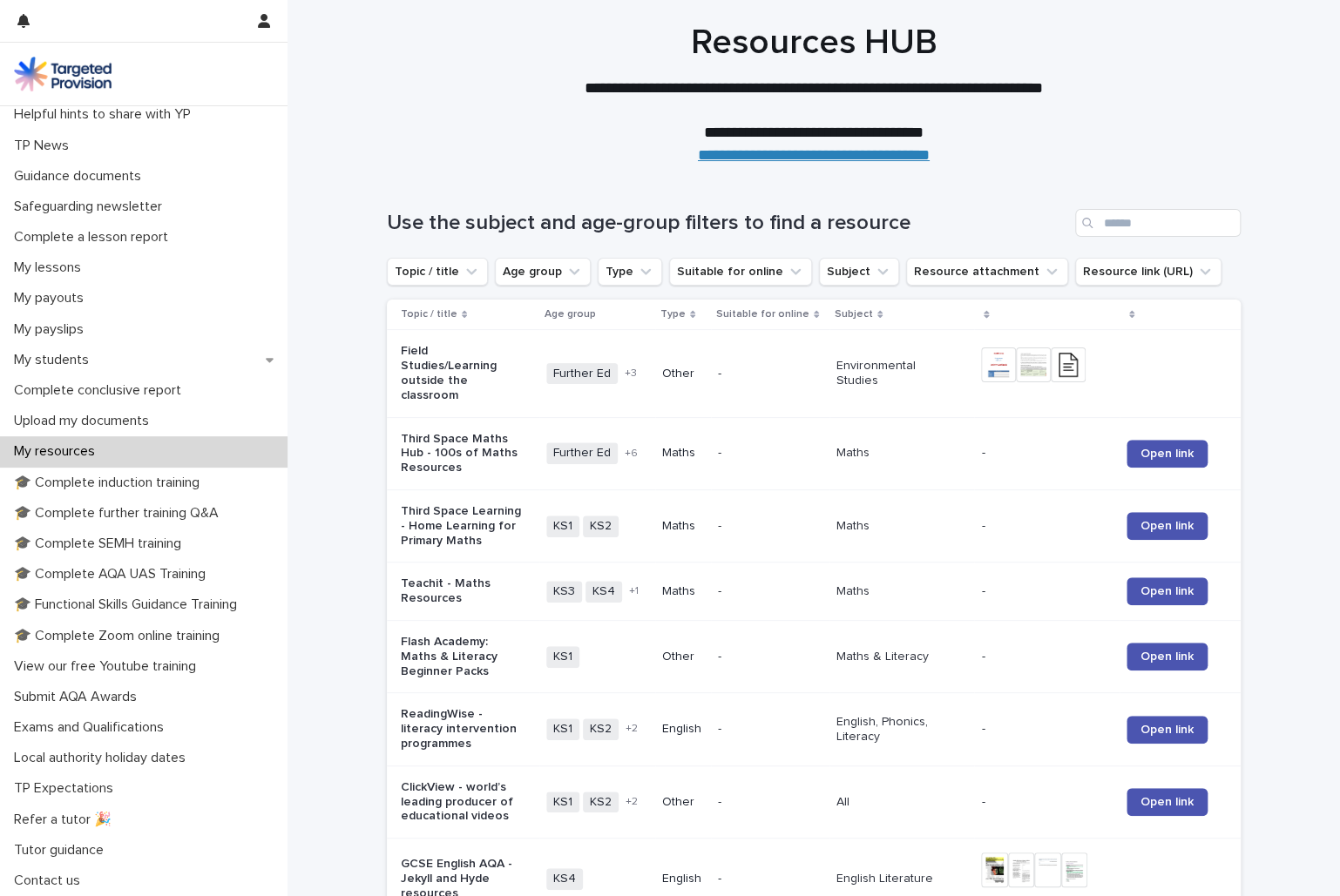 The width and height of the screenshot is (1340, 896). Describe the element at coordinates (51, 880) in the screenshot. I see `p: Contact us` at that location.